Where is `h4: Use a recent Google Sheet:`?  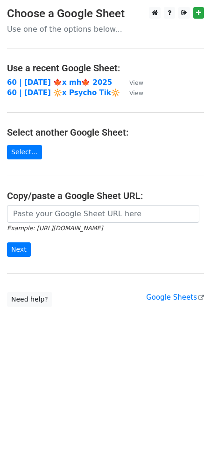 h4: Use a recent Google Sheet: is located at coordinates (105, 68).